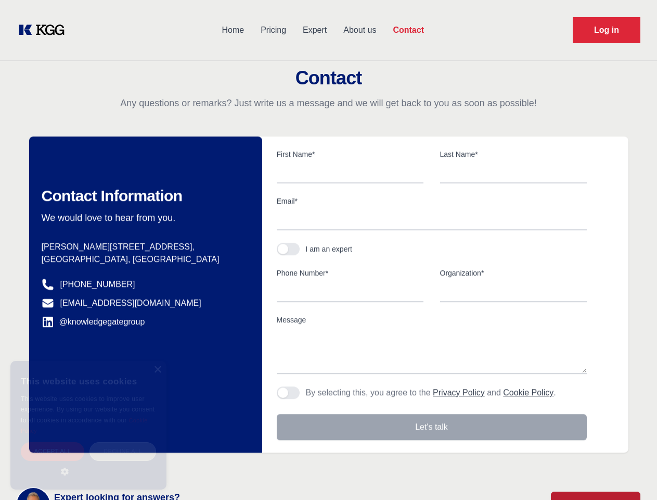 This screenshot has width=657, height=500. Describe the element at coordinates (607, 30) in the screenshot. I see `a: Request Demo` at that location.